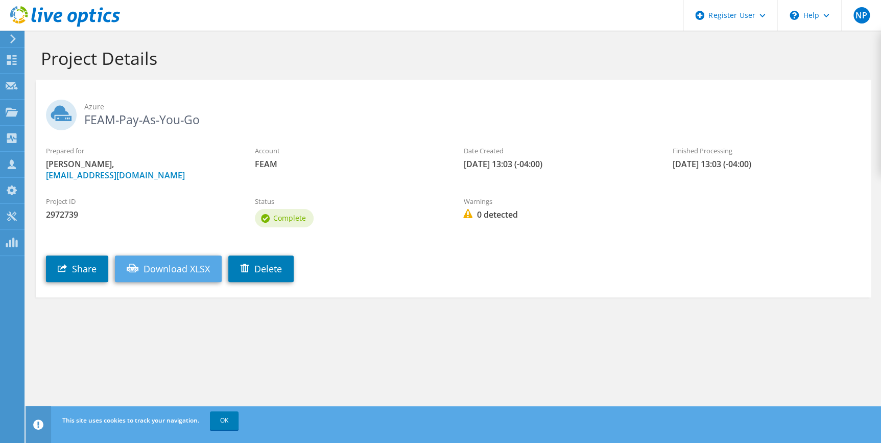 Image resolution: width=881 pixels, height=443 pixels. Describe the element at coordinates (472, 107) in the screenshot. I see `span: Azure` at that location.